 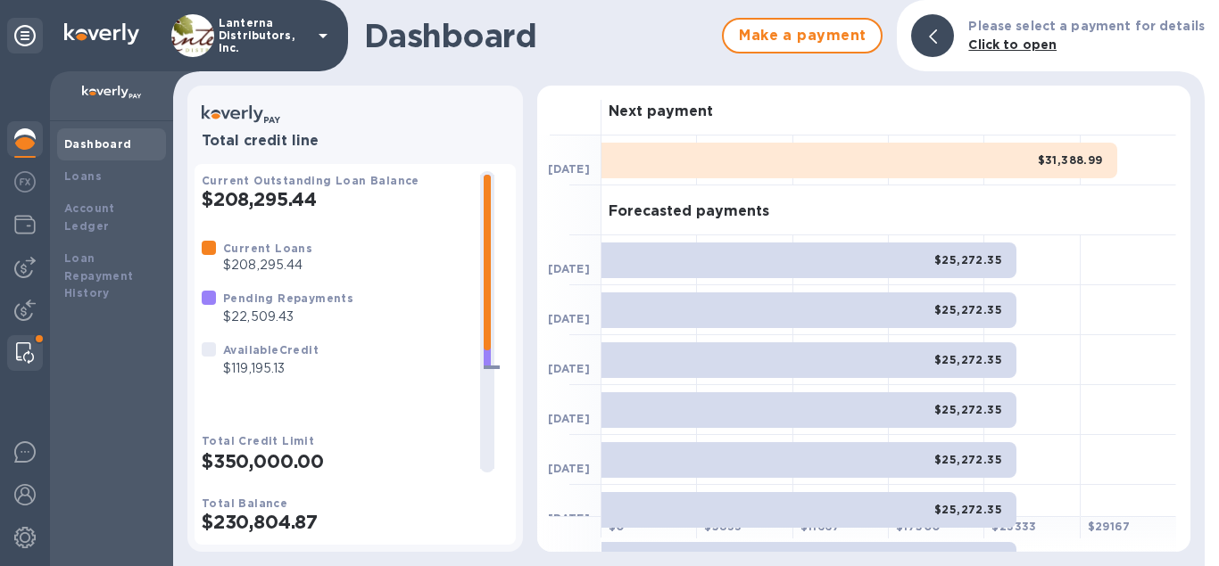 I want to click on h1: Dashboard, so click(x=538, y=36).